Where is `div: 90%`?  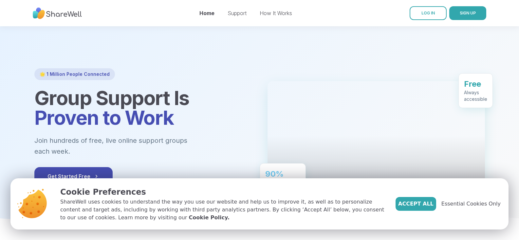 div: 90% is located at coordinates (283, 170).